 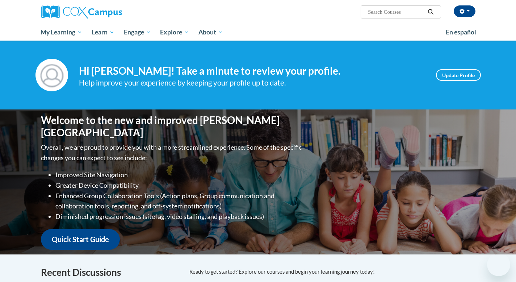 I want to click on span: Learn, so click(x=103, y=32).